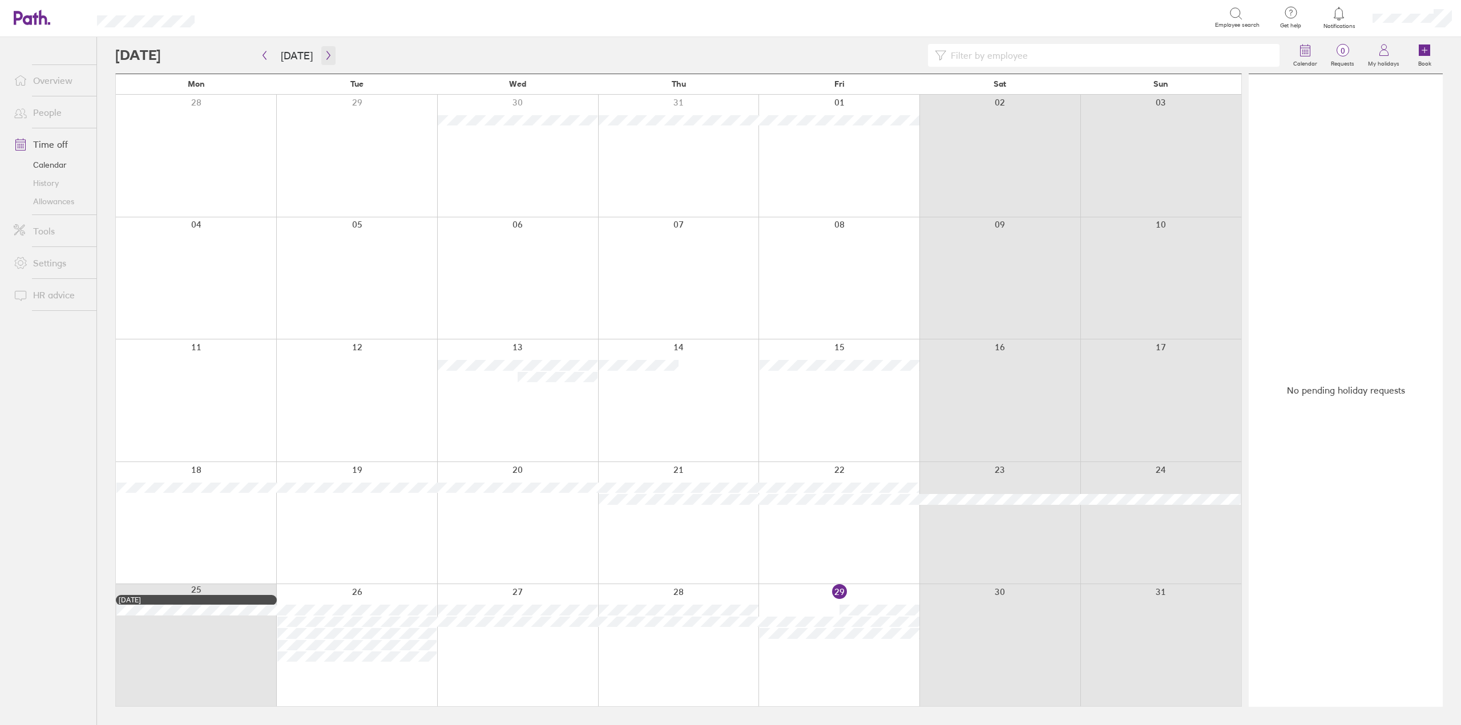 Image resolution: width=1461 pixels, height=725 pixels. What do you see at coordinates (678, 84) in the screenshot?
I see `span: Thu` at bounding box center [678, 84].